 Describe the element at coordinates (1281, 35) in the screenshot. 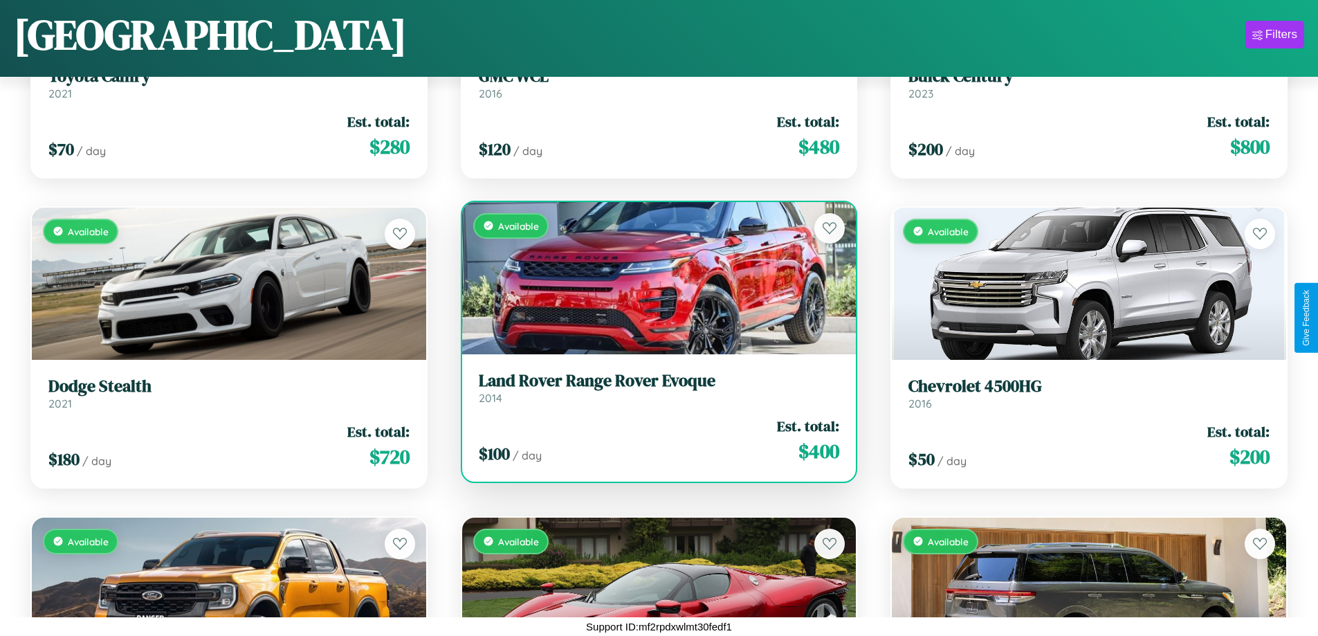

I see `div: Filters` at that location.